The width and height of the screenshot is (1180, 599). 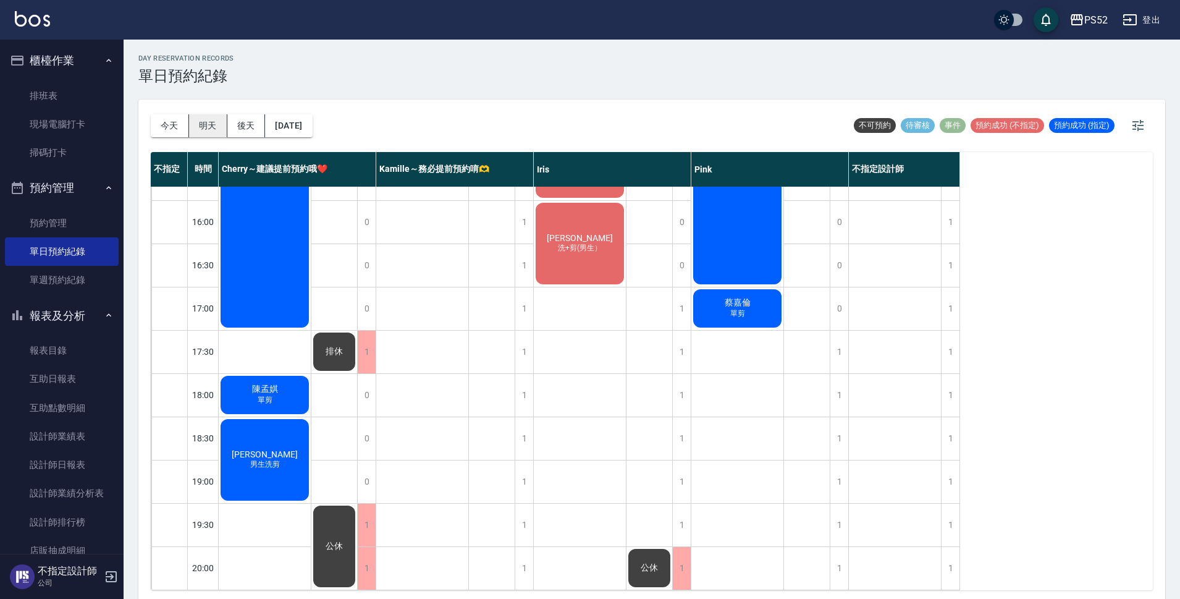 I want to click on span: 排休, so click(x=334, y=352).